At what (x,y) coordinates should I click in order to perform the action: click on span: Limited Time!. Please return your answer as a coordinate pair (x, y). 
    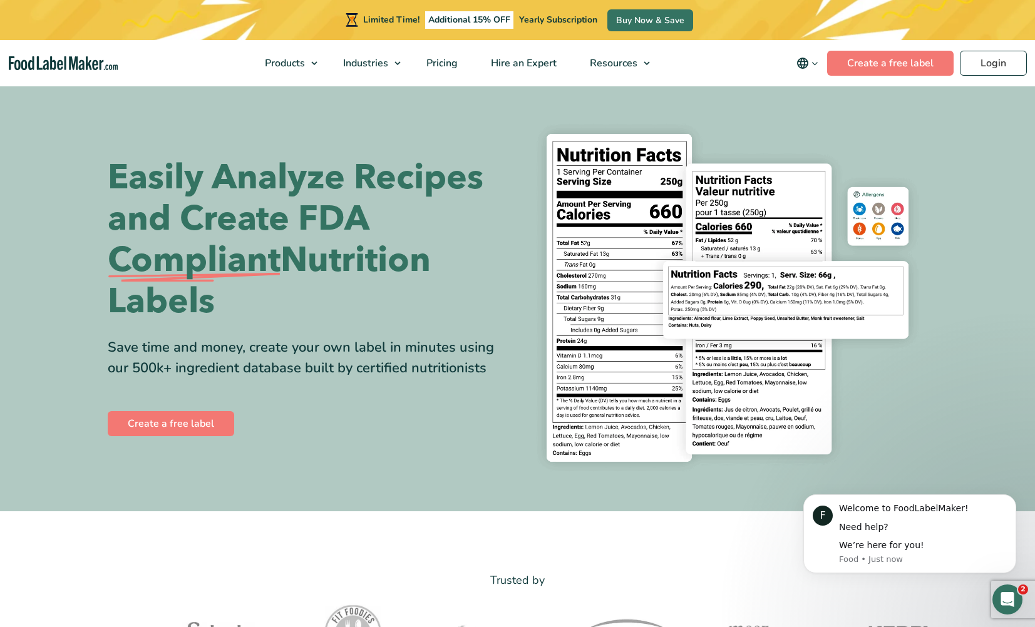
    Looking at the image, I should click on (391, 19).